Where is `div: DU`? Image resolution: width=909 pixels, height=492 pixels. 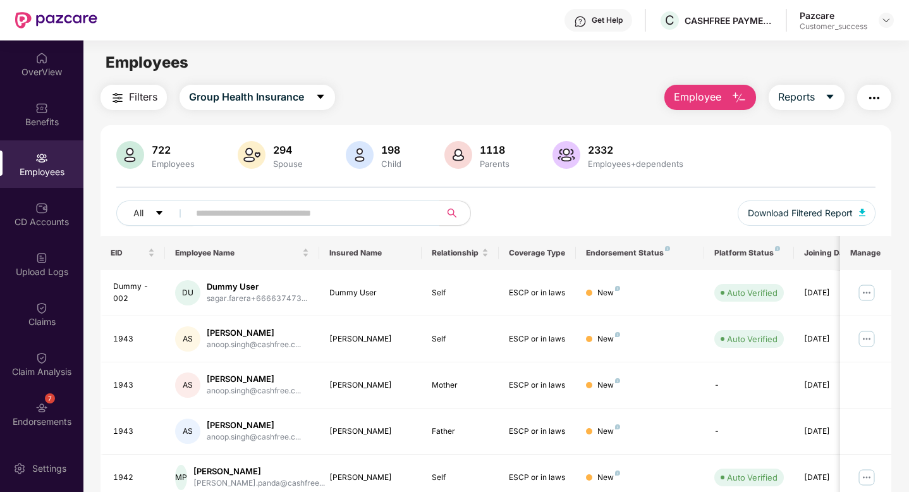
div: DU is located at coordinates (188, 293).